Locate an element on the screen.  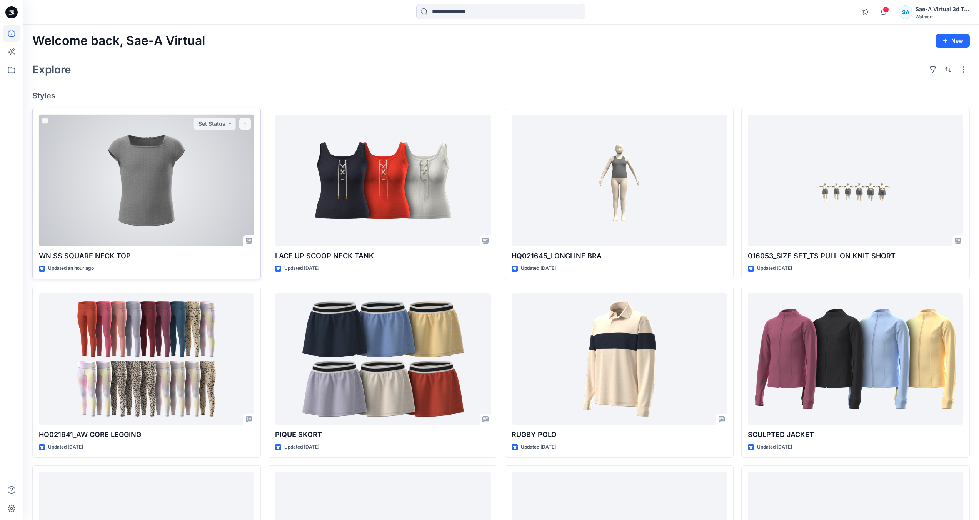
a: WN SS SQUARE NECK TOP is located at coordinates (146, 180).